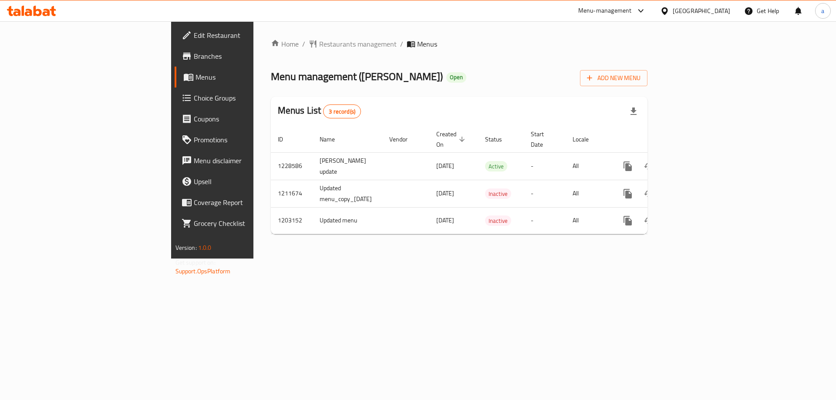  Describe the element at coordinates (489, 180) in the screenshot. I see `table: enhanced table` at that location.